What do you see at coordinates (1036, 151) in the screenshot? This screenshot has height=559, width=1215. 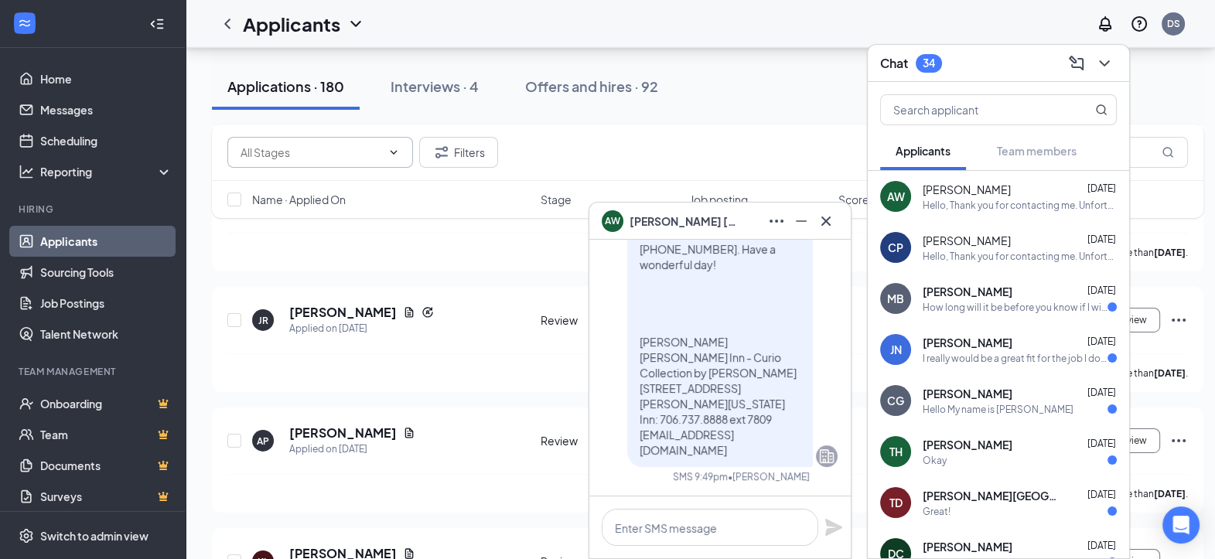 I see `span: Team members` at bounding box center [1036, 151].